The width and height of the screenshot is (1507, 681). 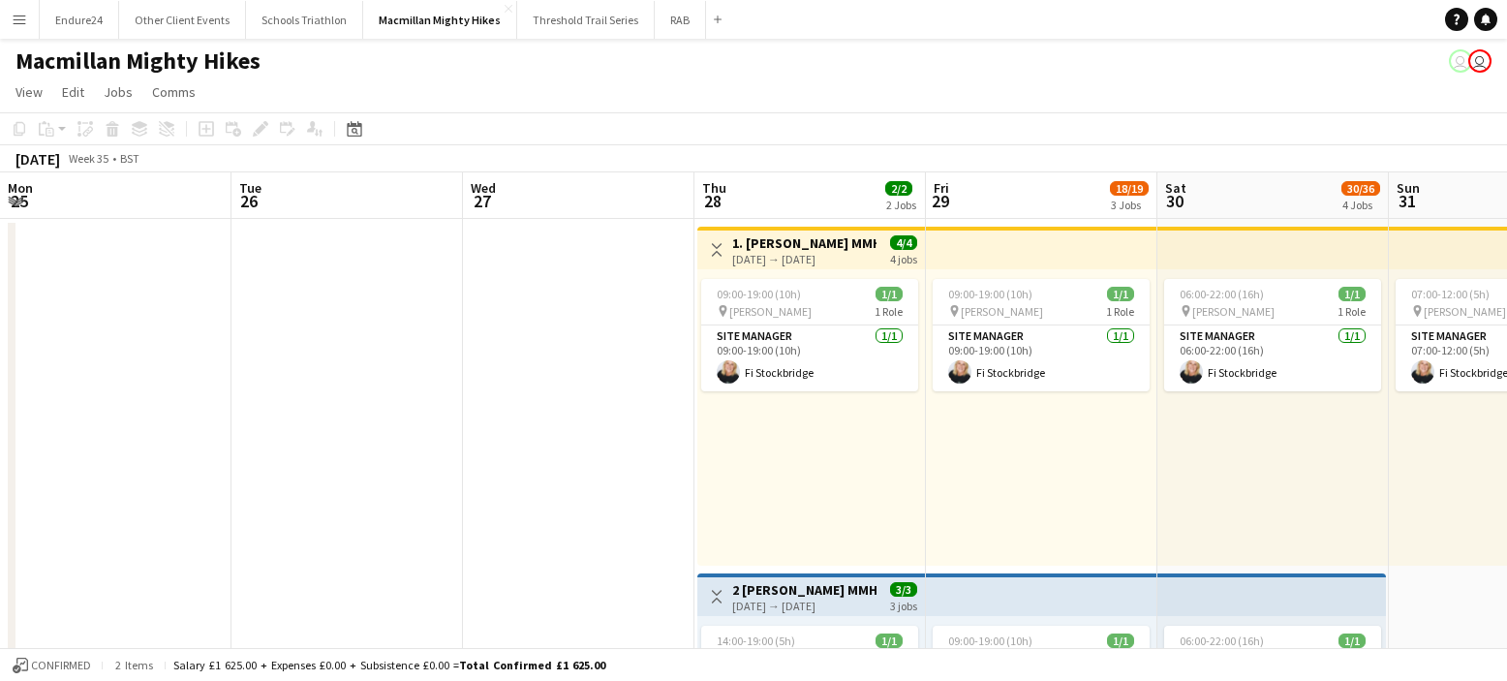 I want to click on a: Jobs, so click(x=118, y=92).